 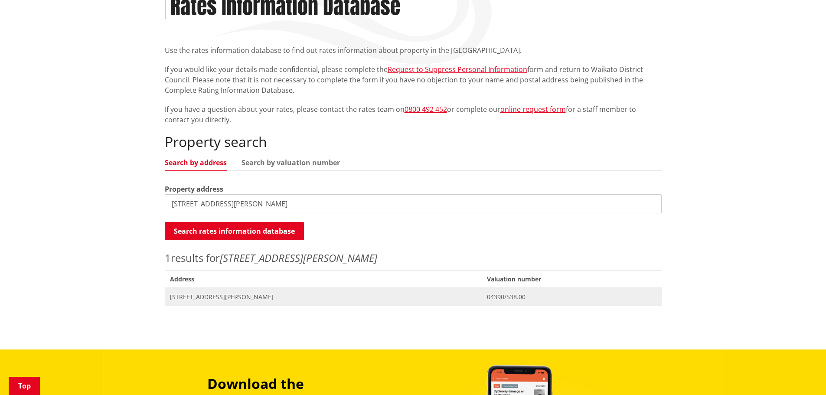 What do you see at coordinates (196, 163) in the screenshot?
I see `a: Search by address` at bounding box center [196, 163].